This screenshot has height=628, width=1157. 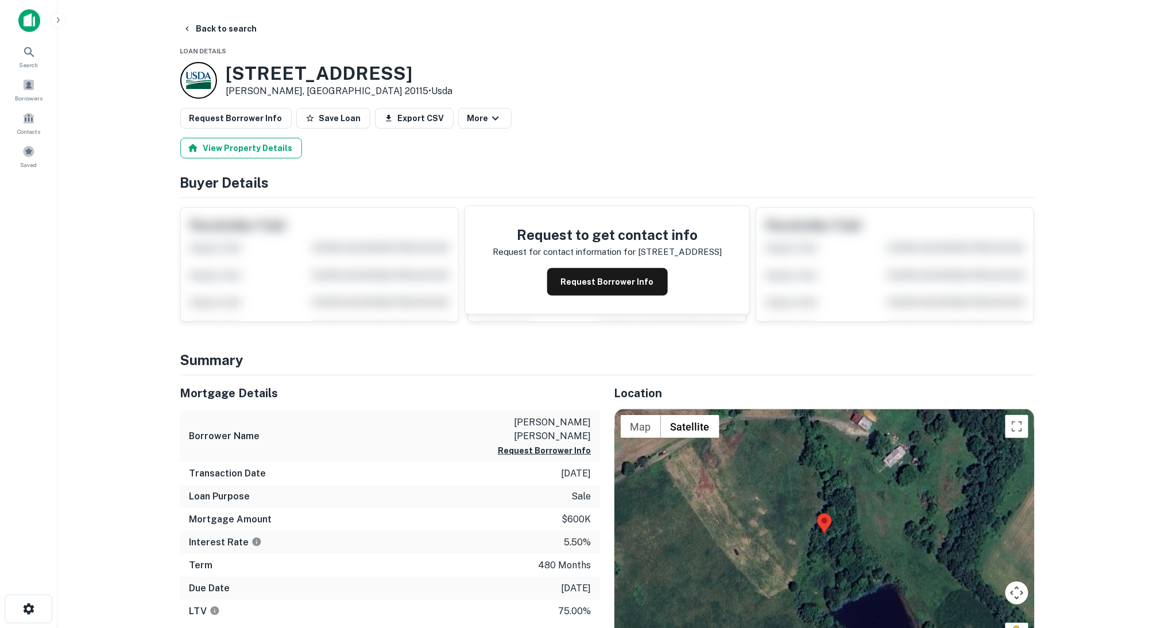 I want to click on span: Contacts, so click(x=29, y=132).